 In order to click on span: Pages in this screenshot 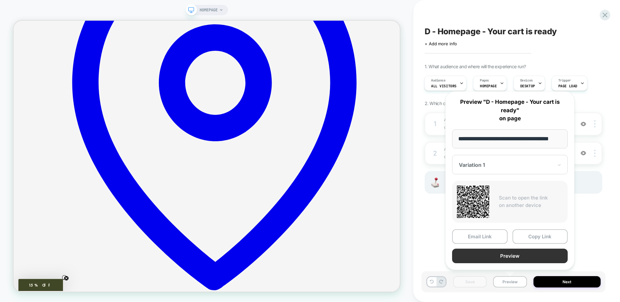, I will do `click(484, 80)`.